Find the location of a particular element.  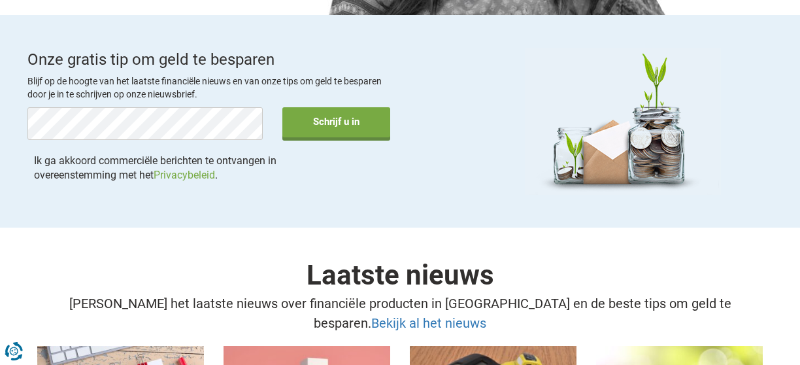

label: Ik ga akkoord commerciële berichten te ontvangen in overeenstemming met het . is located at coordinates (189, 168).